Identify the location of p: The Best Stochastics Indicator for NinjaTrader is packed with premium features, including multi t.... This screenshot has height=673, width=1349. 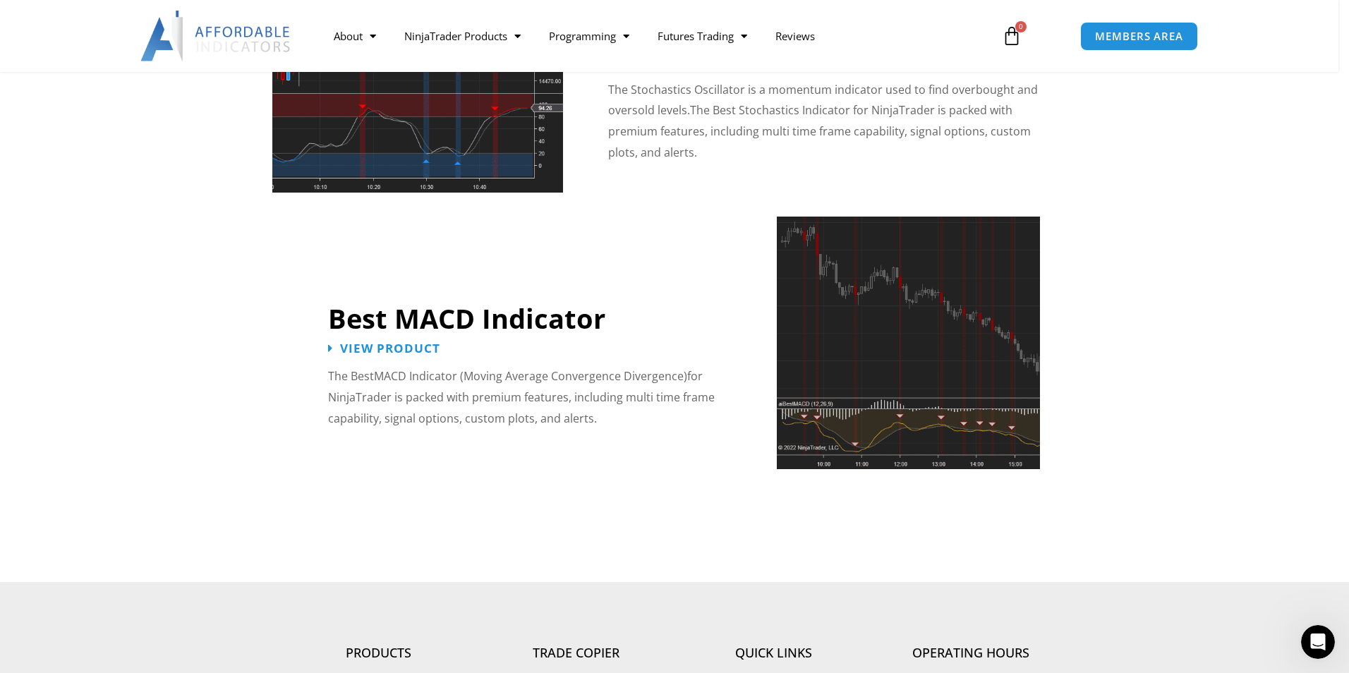
(832, 121).